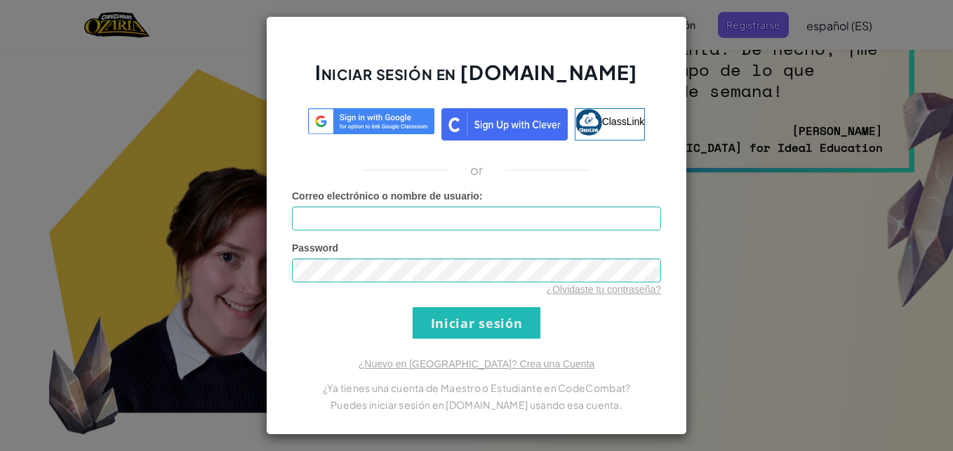 This screenshot has width=953, height=451. I want to click on span: Correo electrónico o nombre de usuario, so click(385, 196).